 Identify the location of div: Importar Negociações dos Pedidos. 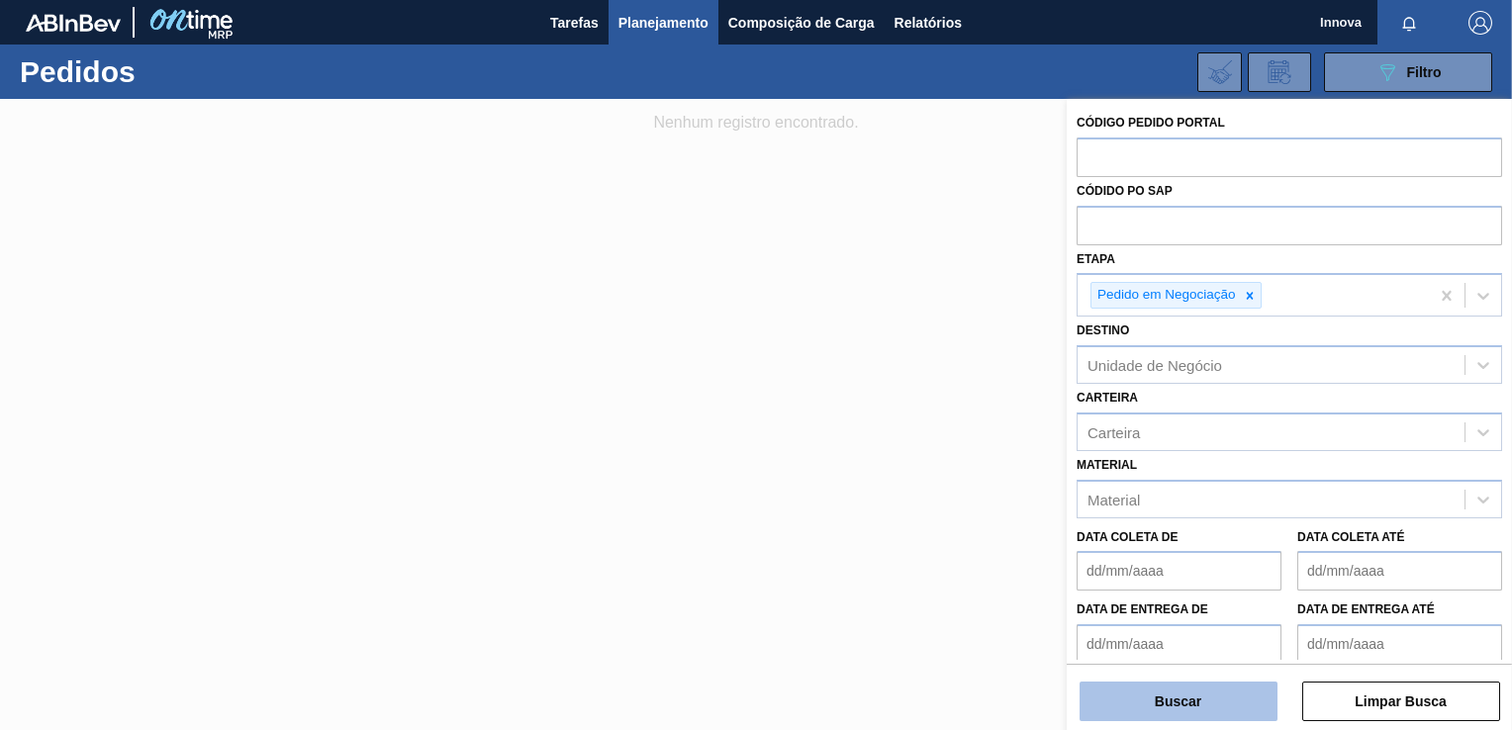
(1219, 72).